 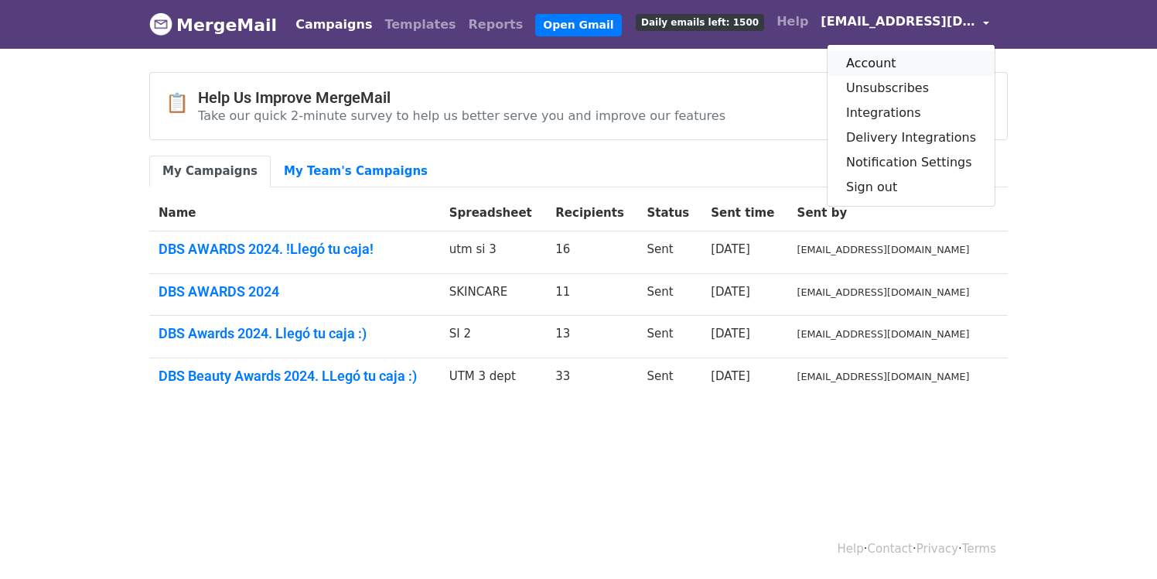 I want to click on td: 13, so click(x=592, y=337).